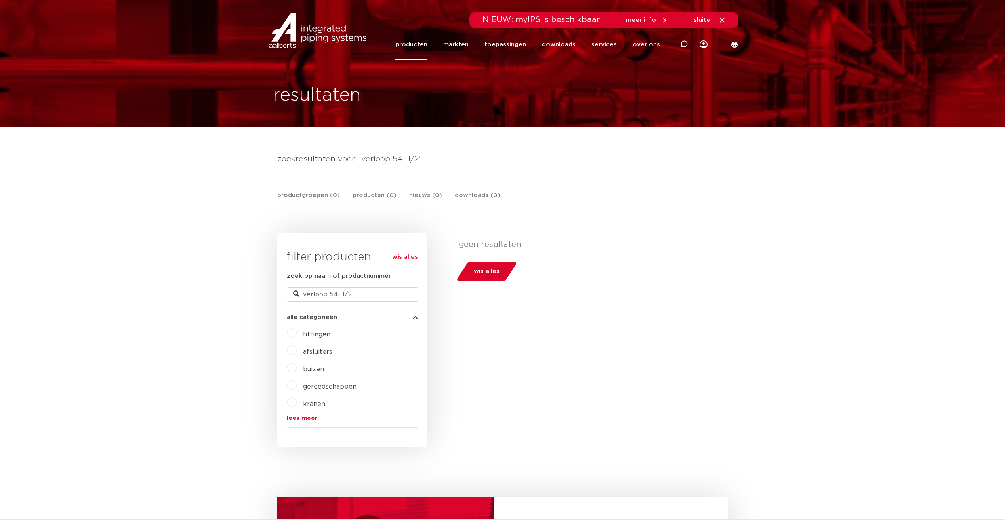 The width and height of the screenshot is (1005, 520). I want to click on a: fittingen, so click(316, 335).